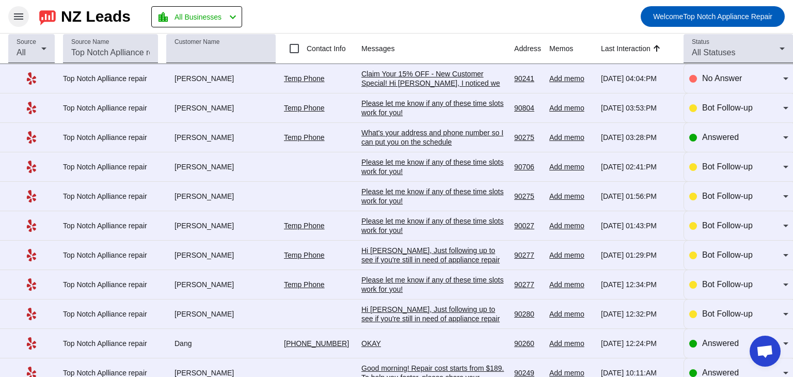 This screenshot has height=377, width=793. Describe the element at coordinates (434, 137) in the screenshot. I see `div: What's your address and phone number so I can put you on the schedule` at that location.